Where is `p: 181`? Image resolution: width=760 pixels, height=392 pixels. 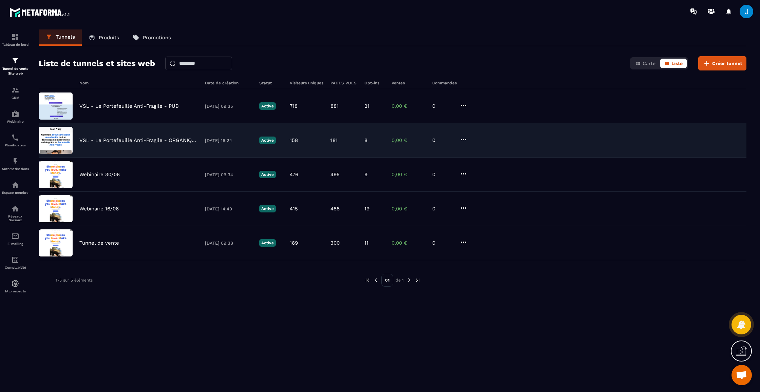
p: 181 is located at coordinates (334, 140).